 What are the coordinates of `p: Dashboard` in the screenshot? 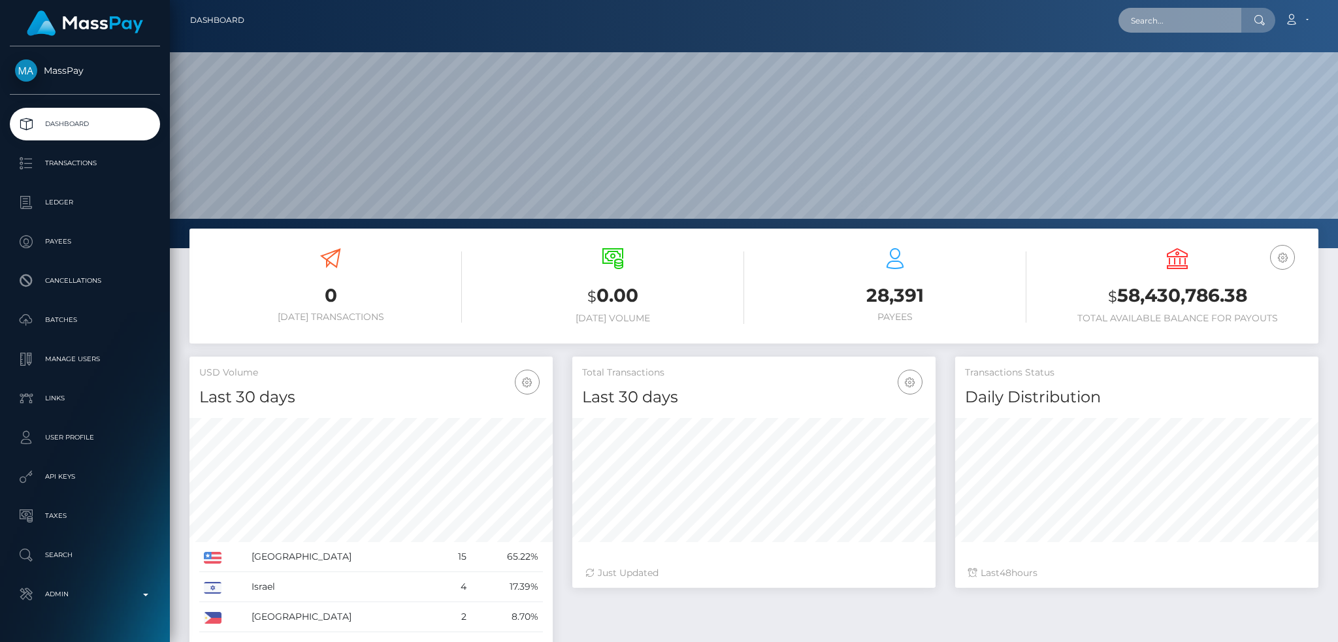 It's located at (85, 124).